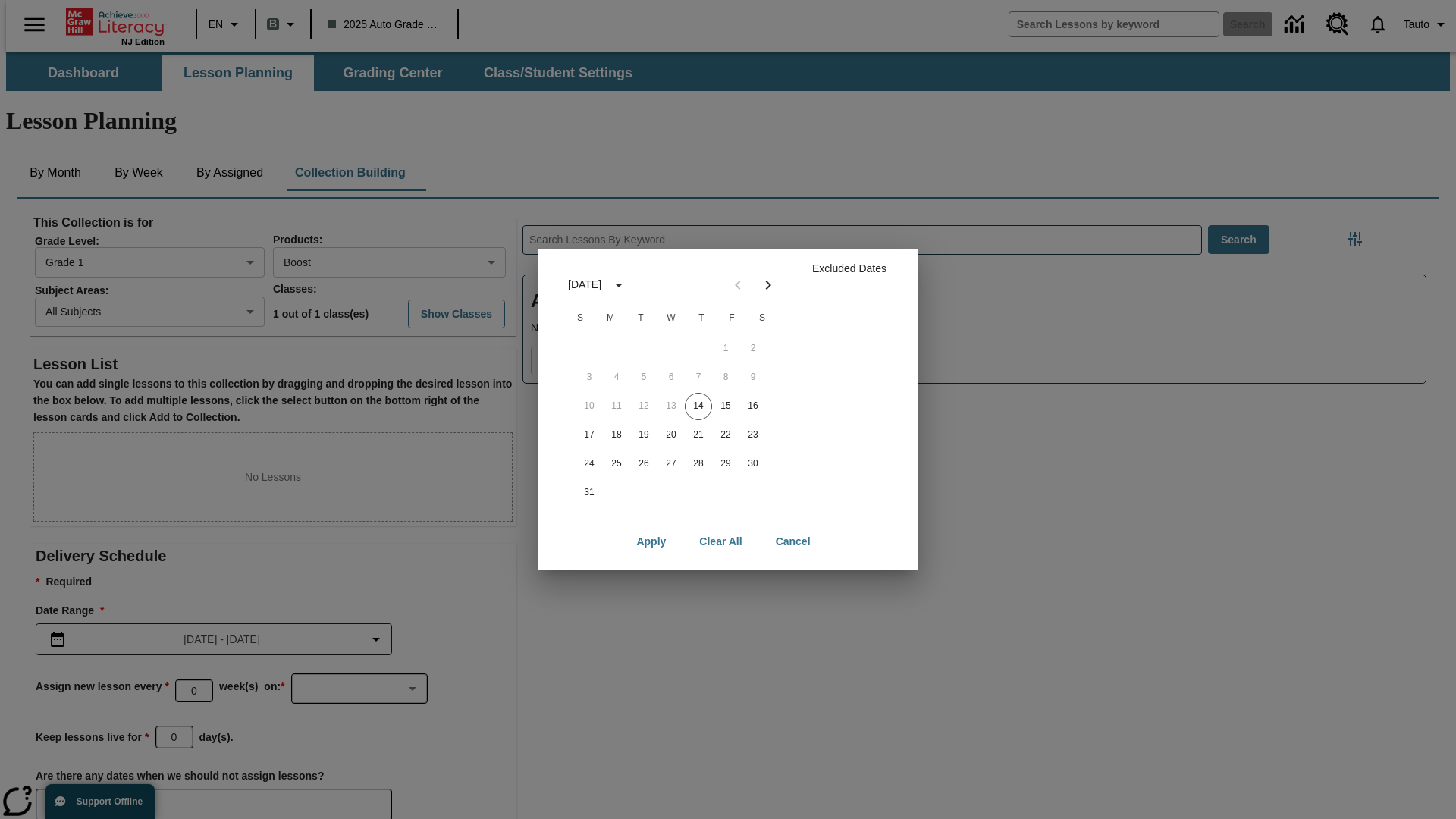  I want to click on span: Thursday, so click(701, 319).